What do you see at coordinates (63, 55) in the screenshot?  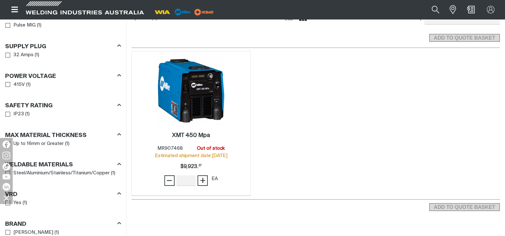 I see `ul: Supply Plug` at bounding box center [63, 55].